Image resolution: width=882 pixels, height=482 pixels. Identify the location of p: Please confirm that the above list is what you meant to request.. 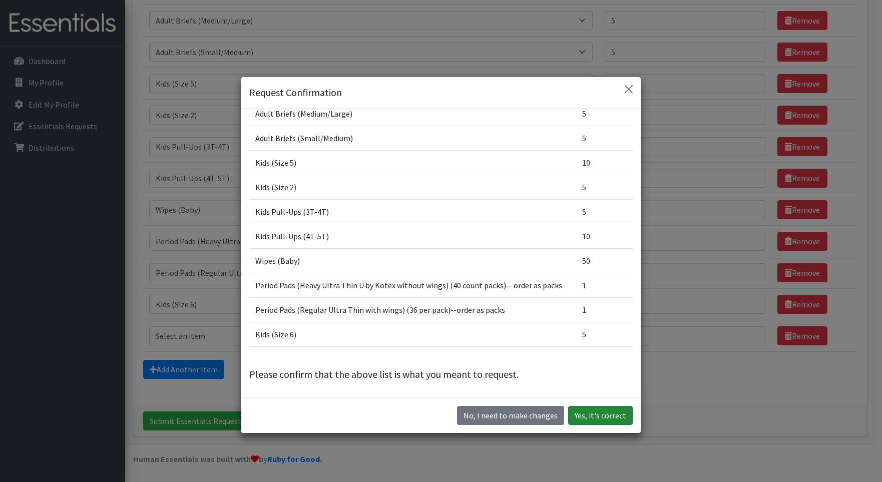
(441, 374).